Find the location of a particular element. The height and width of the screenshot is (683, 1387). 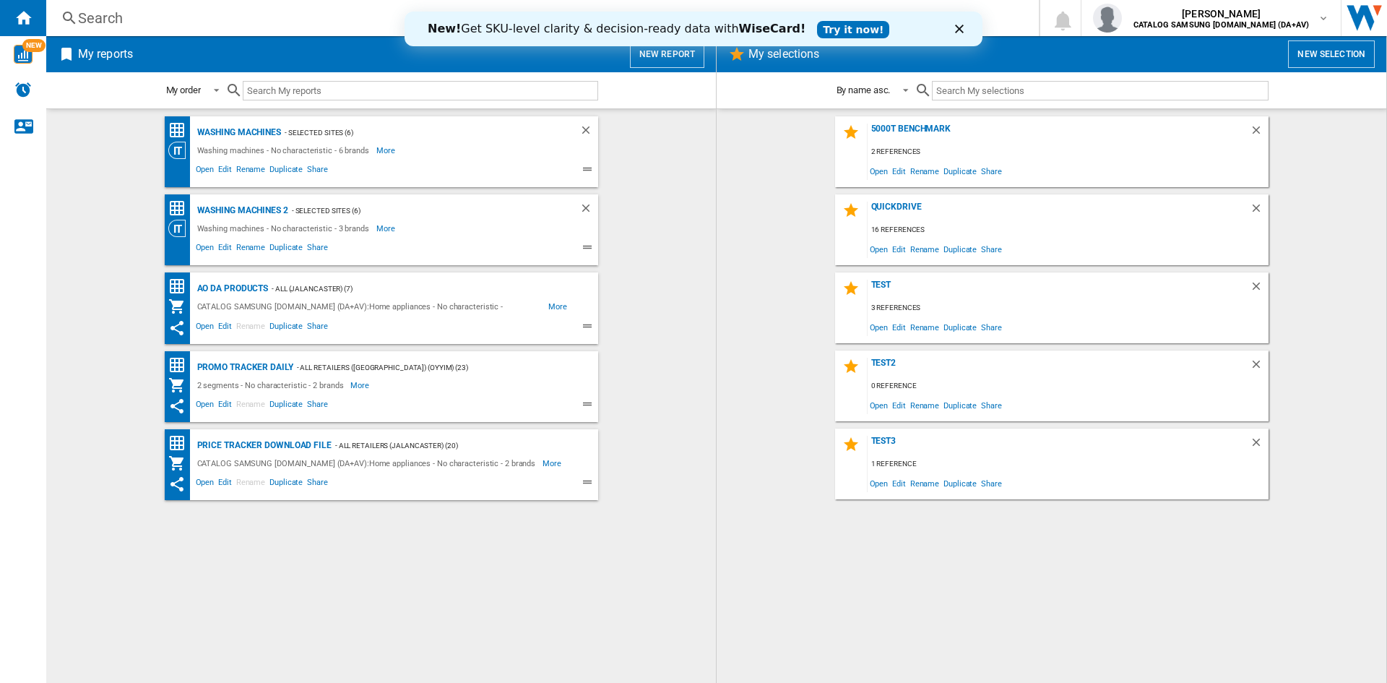

input: Search My selections is located at coordinates (1100, 90).